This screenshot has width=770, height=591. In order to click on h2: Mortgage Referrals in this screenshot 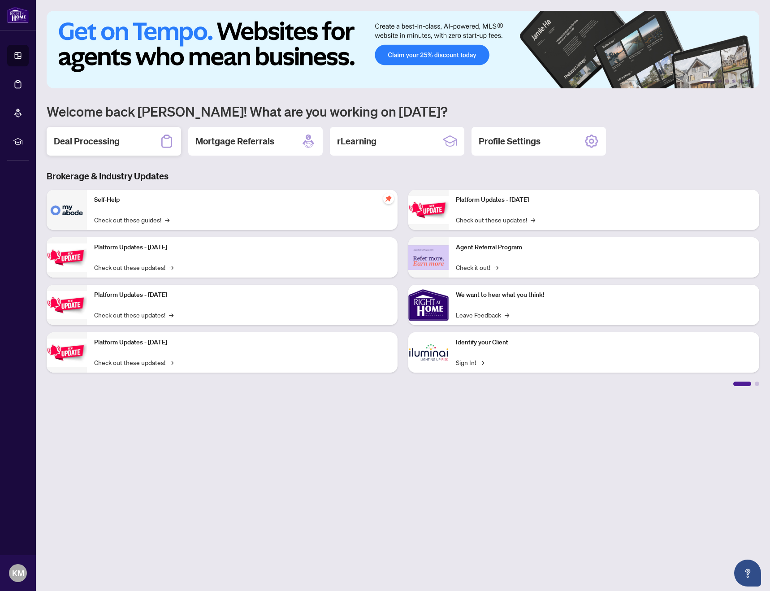, I will do `click(235, 141)`.